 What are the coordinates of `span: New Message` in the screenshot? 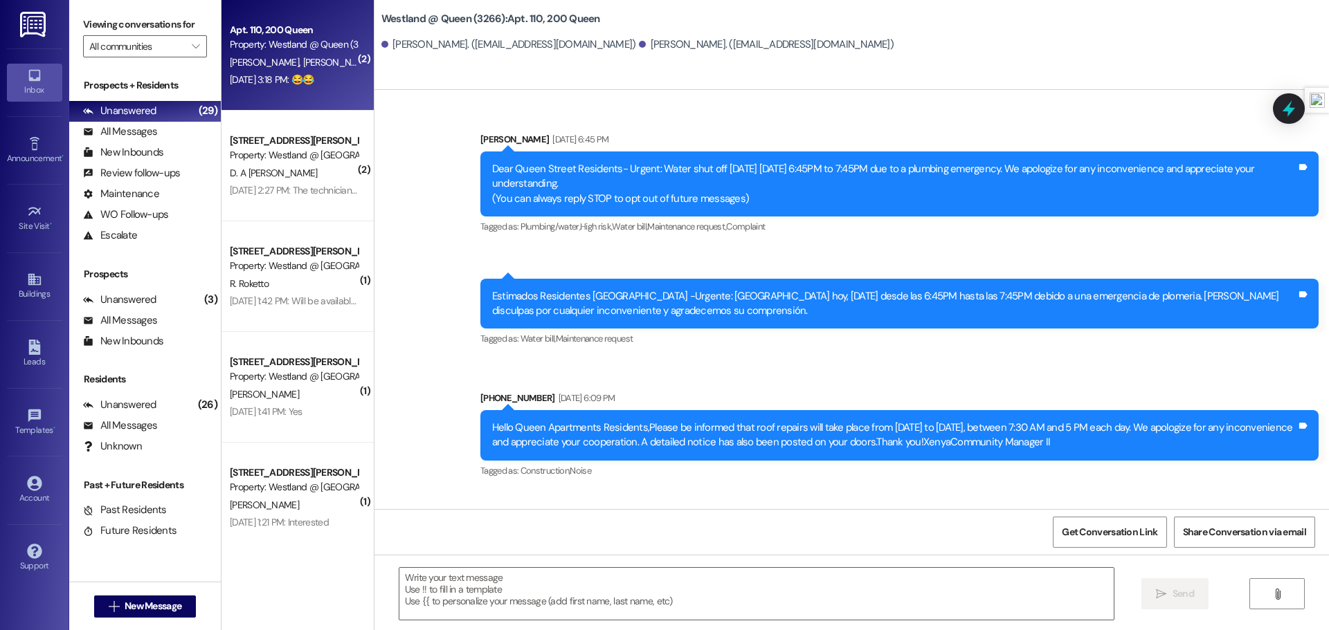 It's located at (153, 606).